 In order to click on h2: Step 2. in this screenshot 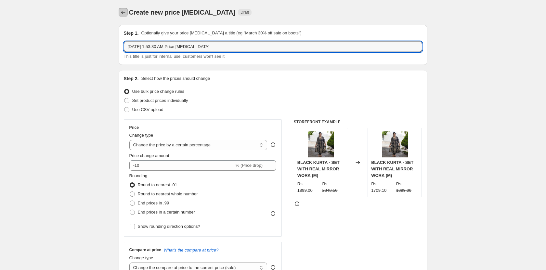, I will do `click(131, 79)`.